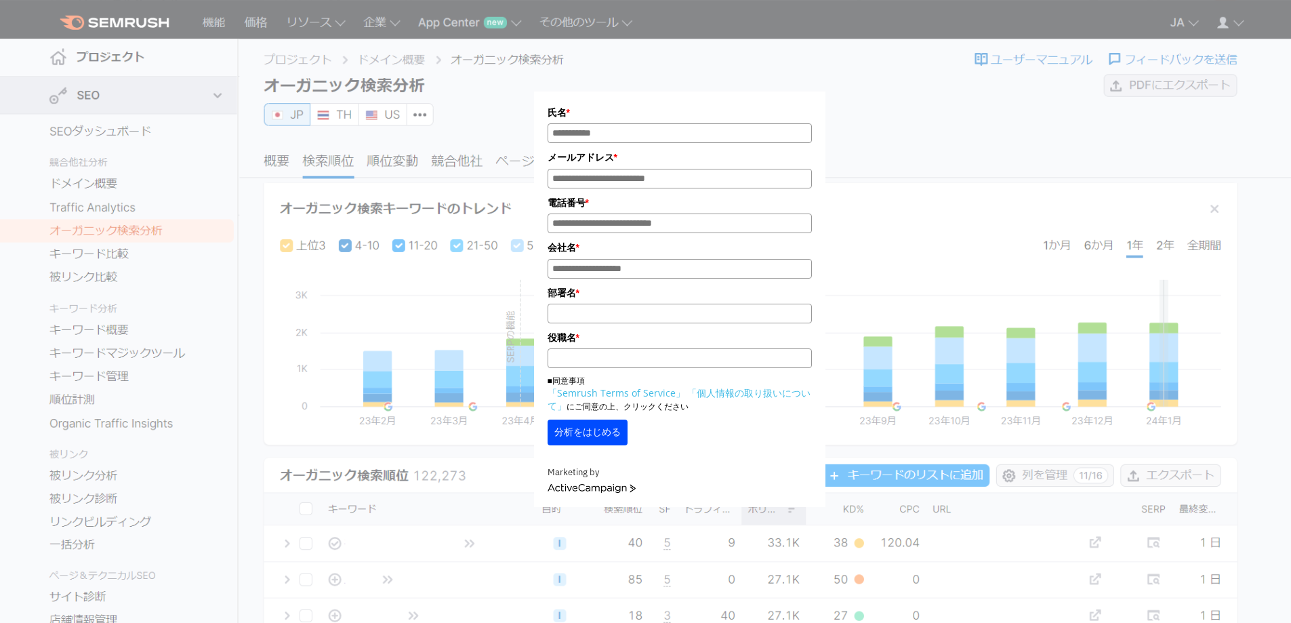 This screenshot has height=623, width=1291. What do you see at coordinates (680, 113) in the screenshot?
I see `label: 氏名` at bounding box center [680, 113].